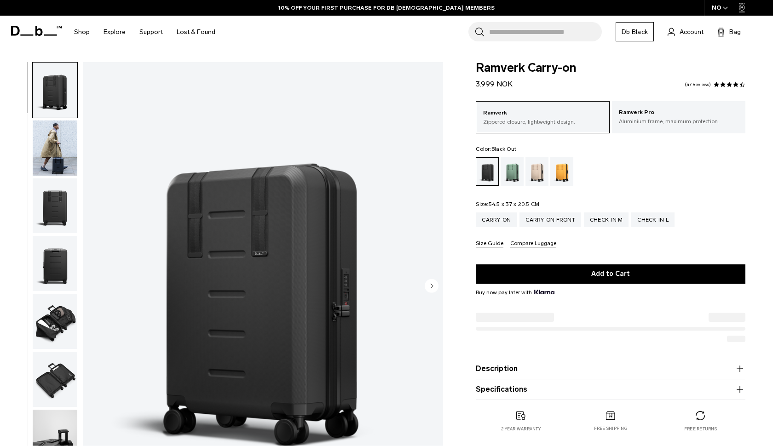 The width and height of the screenshot is (773, 446). I want to click on img: {"height" => 20, "alt" => "Klarna"}, so click(544, 292).